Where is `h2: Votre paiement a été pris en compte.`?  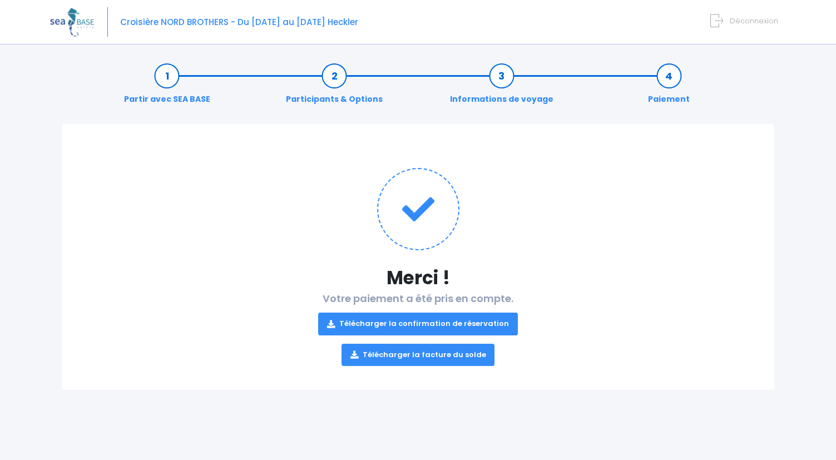 h2: Votre paiement a été pris en compte. is located at coordinates (418, 329).